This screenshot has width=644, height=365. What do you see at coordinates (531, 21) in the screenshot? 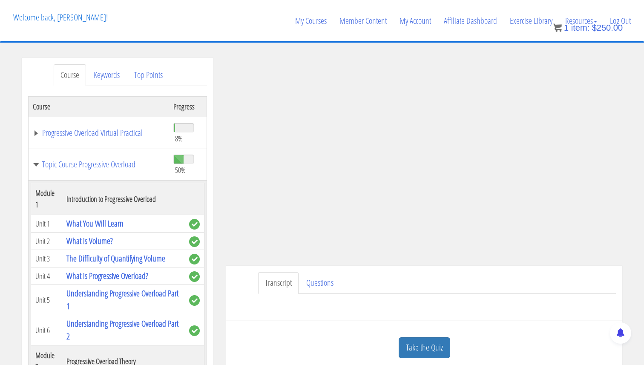
I see `a: Exercise Library` at bounding box center [531, 21].